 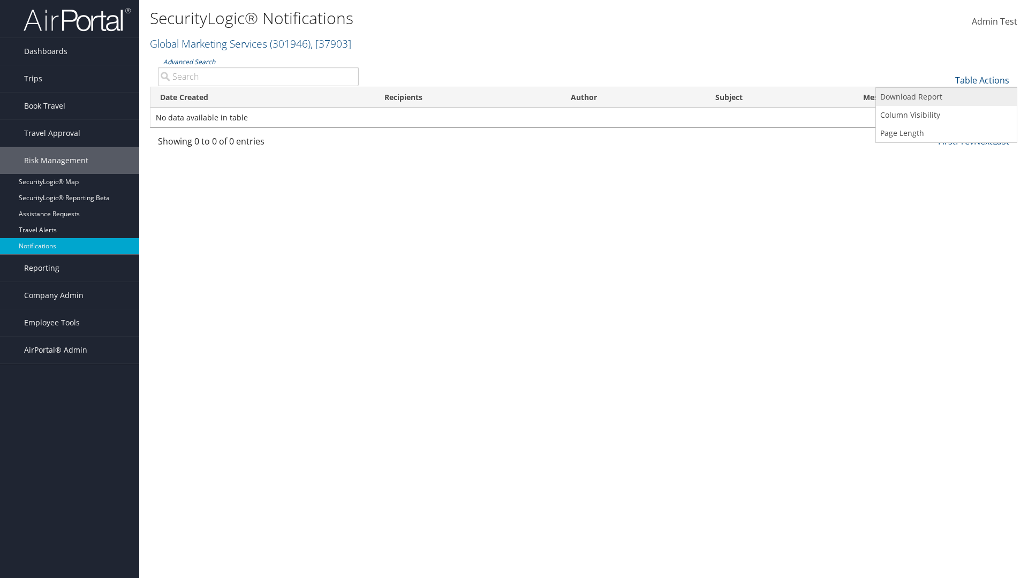 I want to click on a: Column Visibility, so click(x=946, y=115).